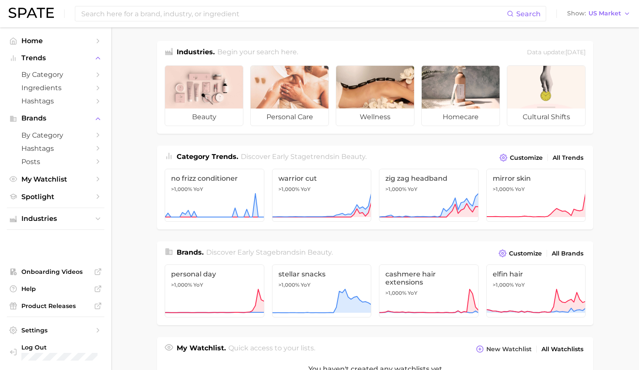  What do you see at coordinates (56, 58) in the screenshot?
I see `span: Trends` at bounding box center [56, 58].